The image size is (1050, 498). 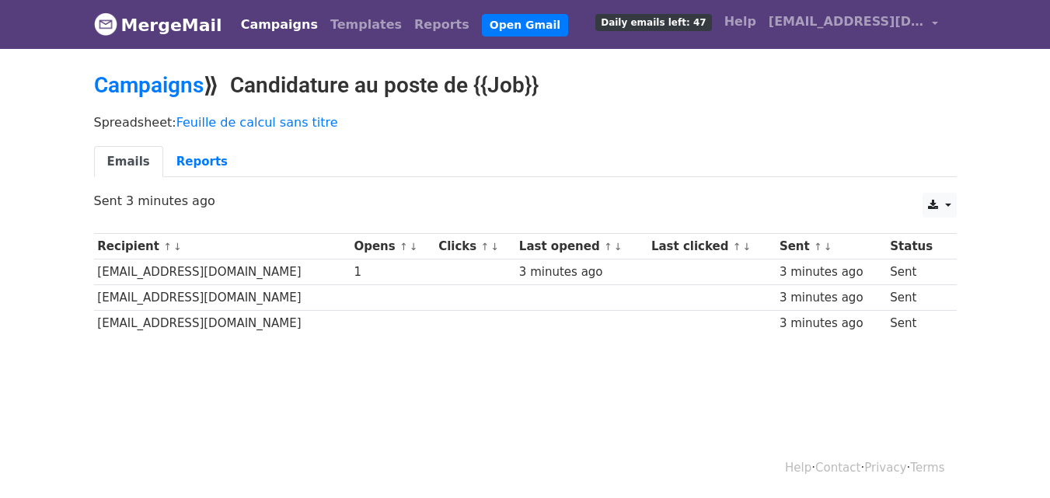 What do you see at coordinates (128, 162) in the screenshot?
I see `a: Emails` at bounding box center [128, 162].